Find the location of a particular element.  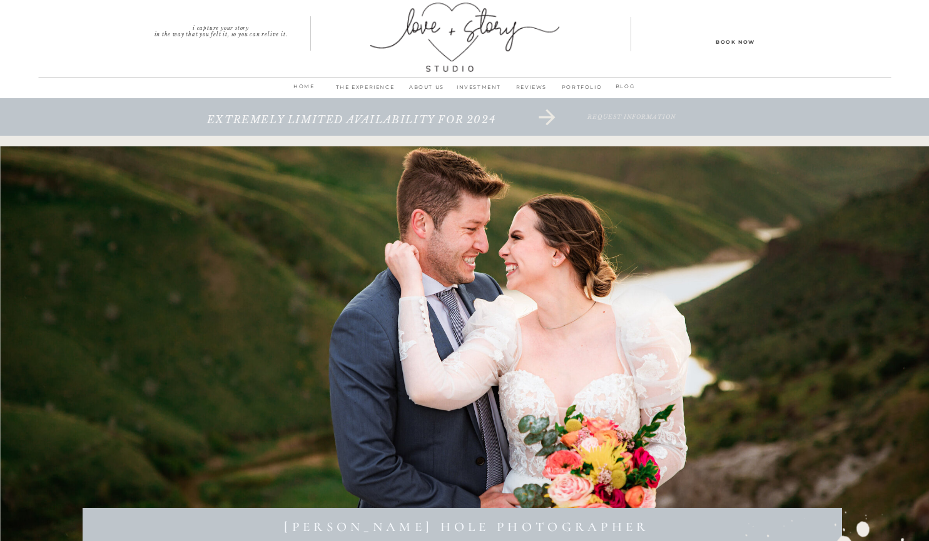

a: I capture your storyin the way that you felt it, so you can relive it. is located at coordinates (221, 29).